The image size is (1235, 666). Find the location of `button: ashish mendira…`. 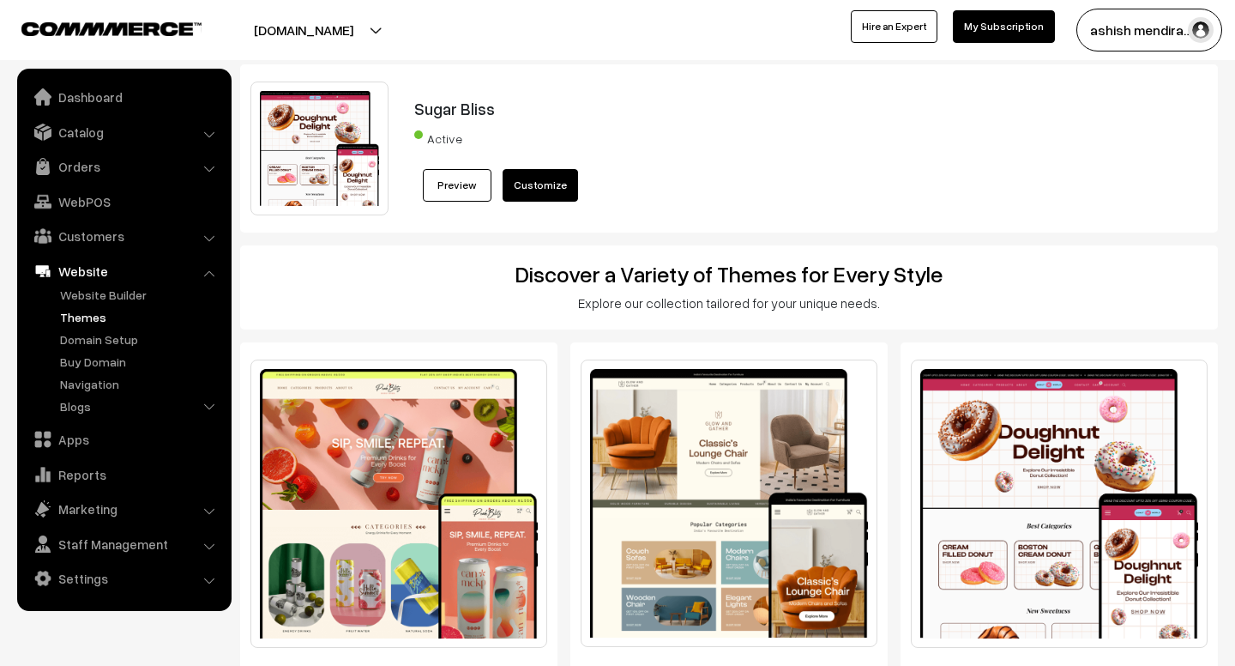

button: ashish mendira… is located at coordinates (1149, 30).